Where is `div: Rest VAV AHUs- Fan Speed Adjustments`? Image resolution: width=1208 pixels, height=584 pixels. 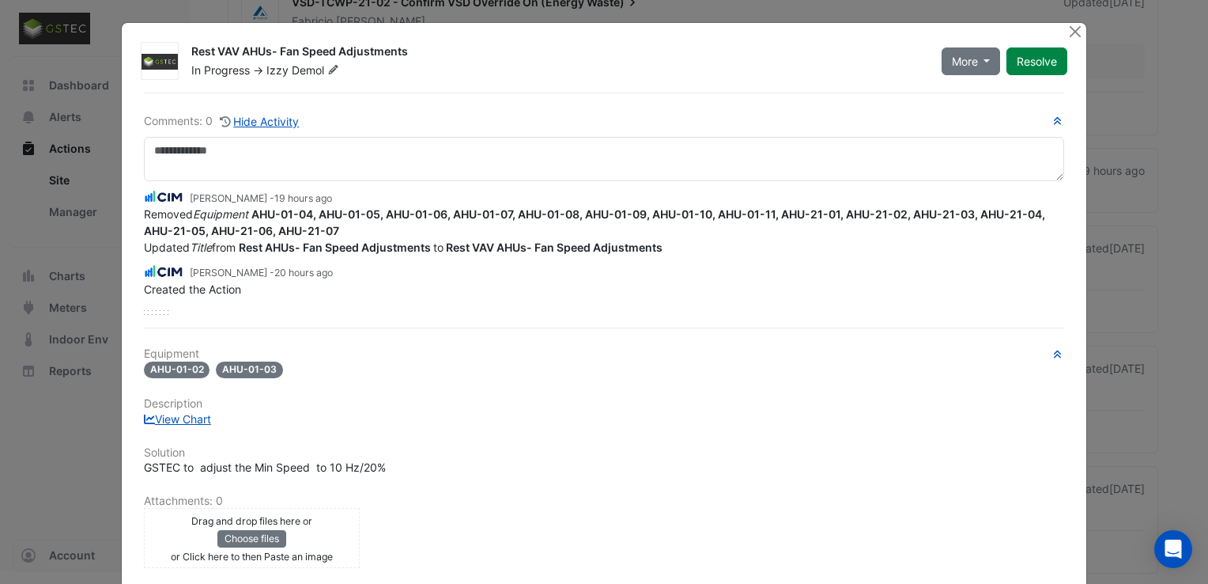
div: Rest VAV AHUs- Fan Speed Adjustments is located at coordinates (557, 53).